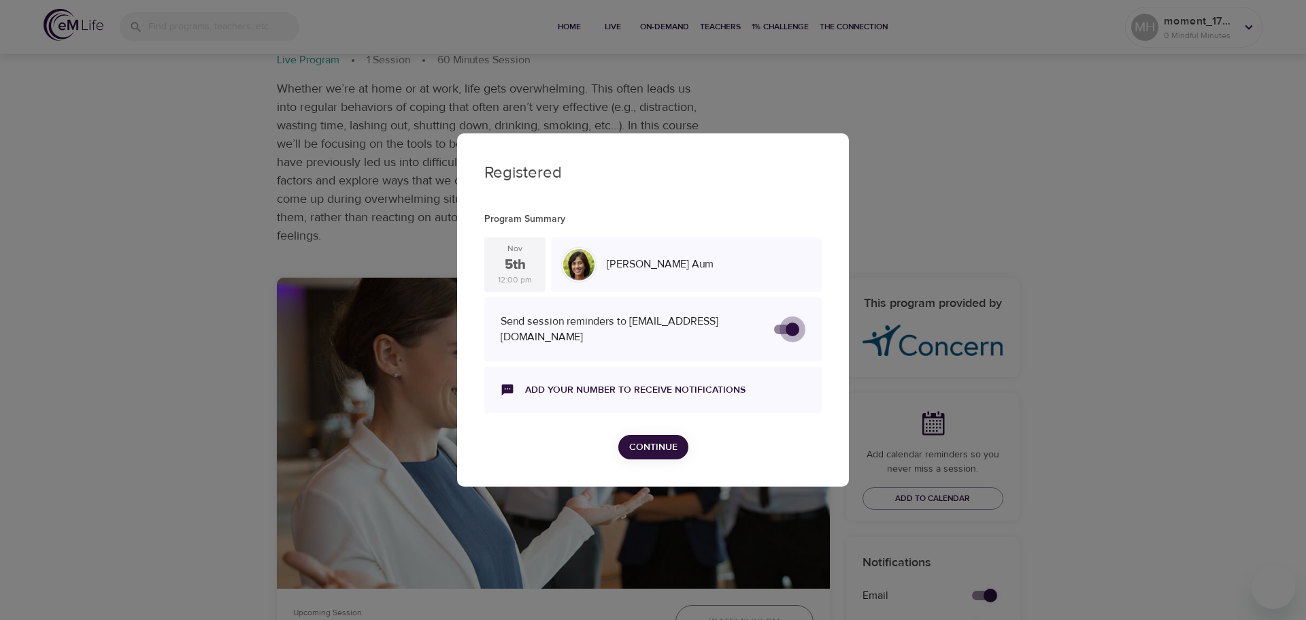 This screenshot has width=1306, height=620. What do you see at coordinates (653, 447) in the screenshot?
I see `button: Continue` at bounding box center [653, 447].